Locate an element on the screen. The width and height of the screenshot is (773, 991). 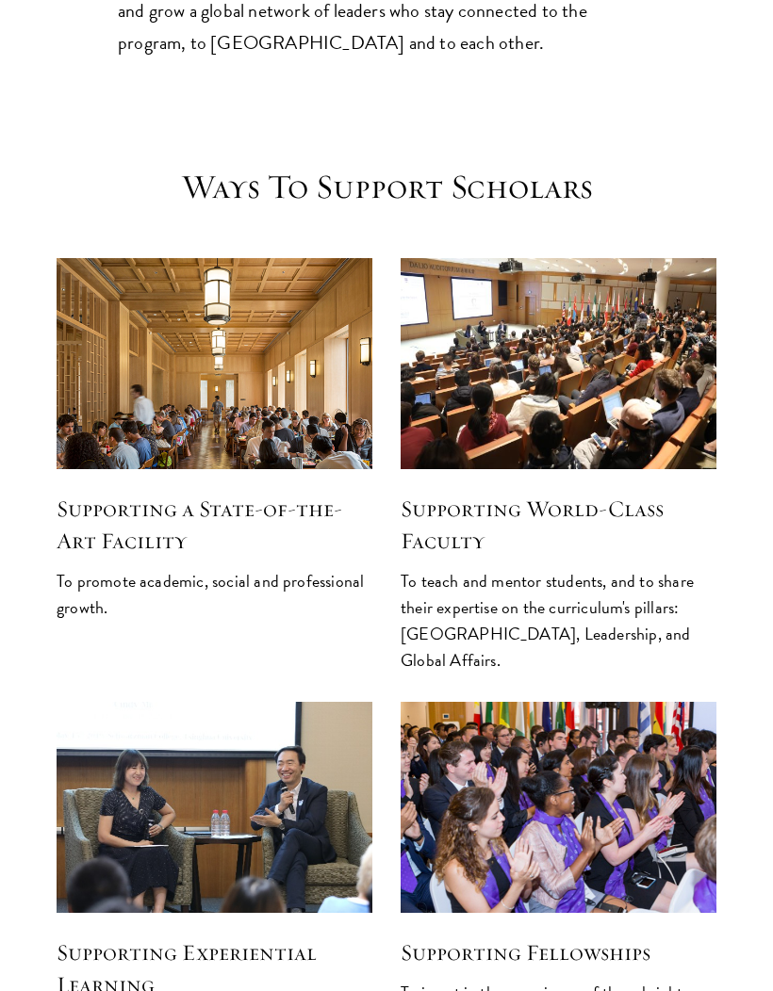
p: To teach and mentor students, and to share their expertise on the curriculum's pillars: [GEOGRAPH... is located at coordinates (558, 621).